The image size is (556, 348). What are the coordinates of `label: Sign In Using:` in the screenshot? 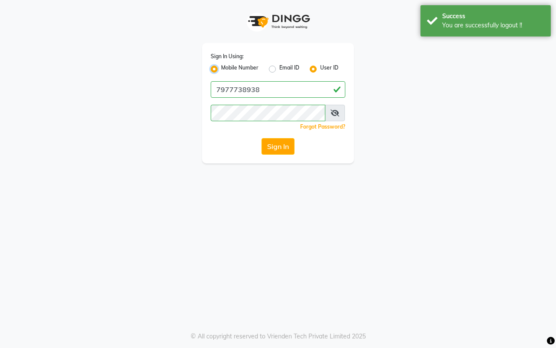 It's located at (227, 56).